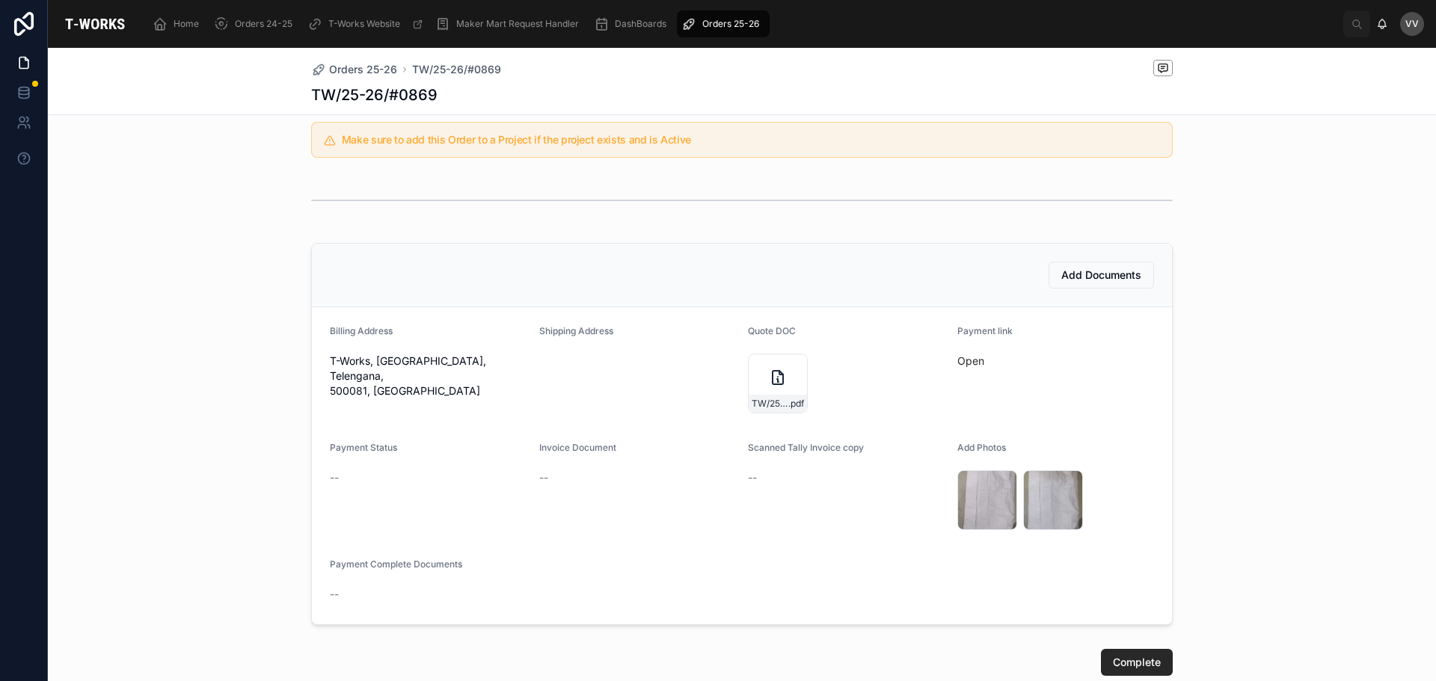 The width and height of the screenshot is (1436, 681). Describe the element at coordinates (364, 447) in the screenshot. I see `span: Payment Status` at that location.